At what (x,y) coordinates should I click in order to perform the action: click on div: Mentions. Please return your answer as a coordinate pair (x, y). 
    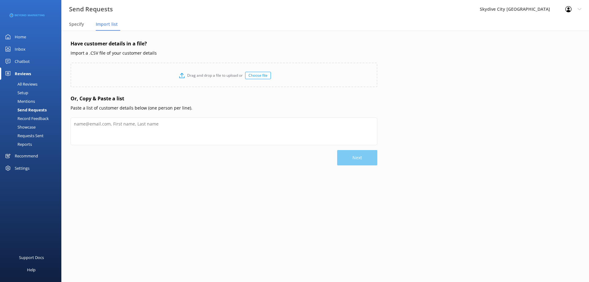
    Looking at the image, I should click on (19, 101).